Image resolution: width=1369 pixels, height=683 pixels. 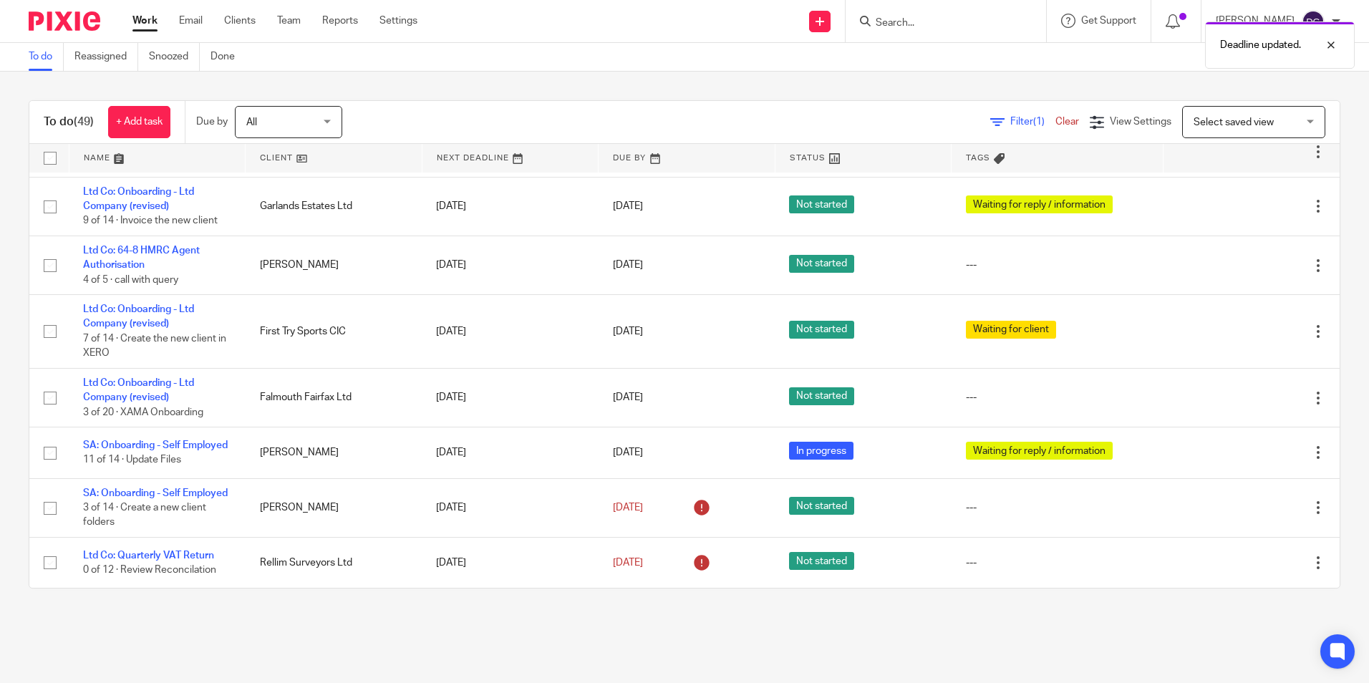 What do you see at coordinates (132, 460) in the screenshot?
I see `span: 11 of 14 · Update Files` at bounding box center [132, 460].